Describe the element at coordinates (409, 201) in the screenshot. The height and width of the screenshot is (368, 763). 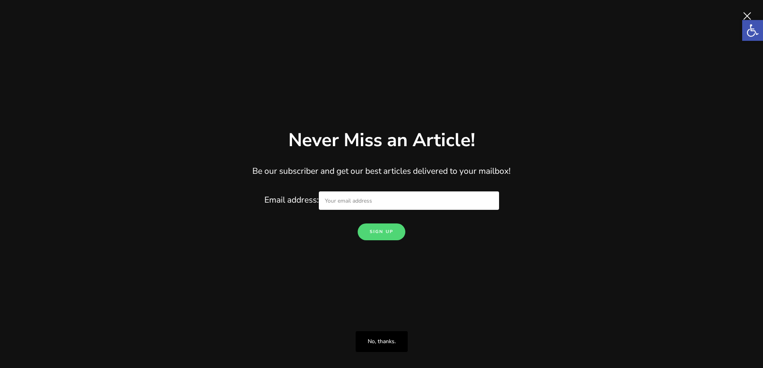
I see `input: Email address:` at that location.